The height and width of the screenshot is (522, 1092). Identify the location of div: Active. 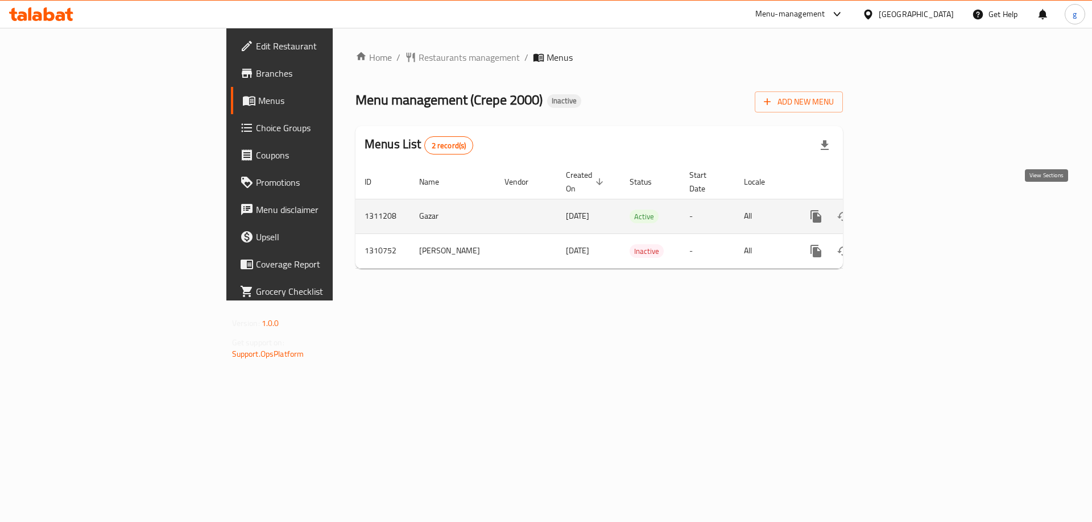
(644, 217).